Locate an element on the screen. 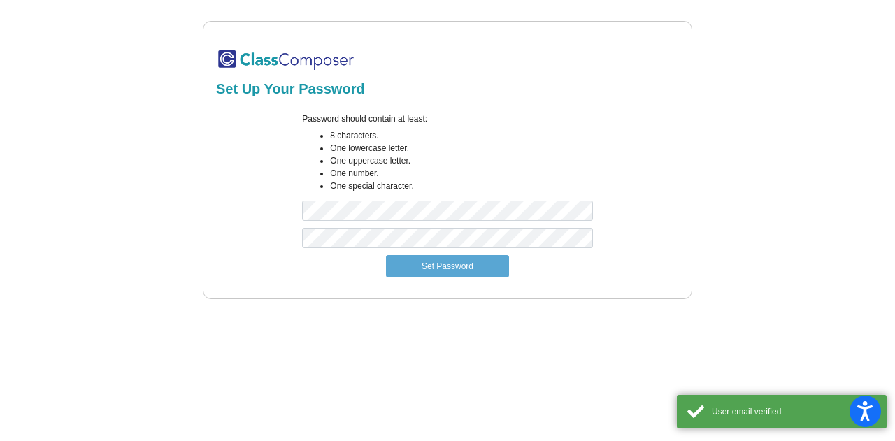 The height and width of the screenshot is (441, 895). div: User email verified is located at coordinates (793, 412).